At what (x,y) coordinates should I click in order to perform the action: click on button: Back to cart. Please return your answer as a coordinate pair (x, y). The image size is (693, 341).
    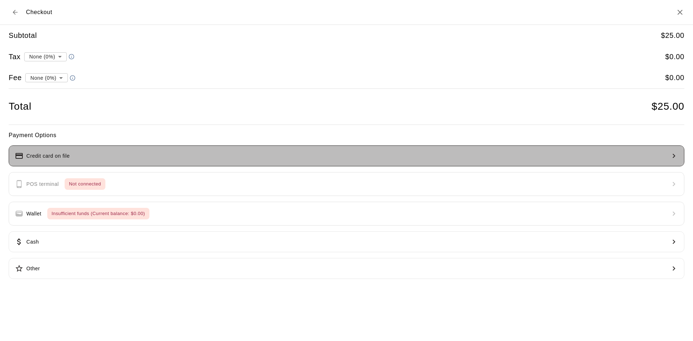
    Looking at the image, I should click on (15, 12).